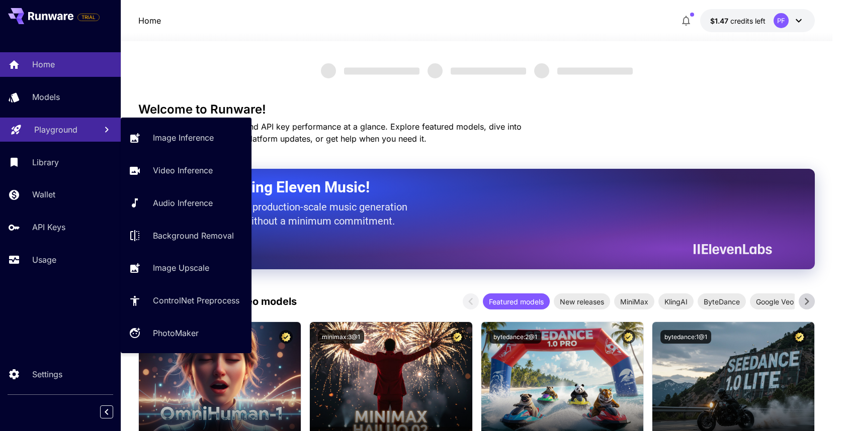  What do you see at coordinates (149, 21) in the screenshot?
I see `nav: breadcrumb` at bounding box center [149, 21].